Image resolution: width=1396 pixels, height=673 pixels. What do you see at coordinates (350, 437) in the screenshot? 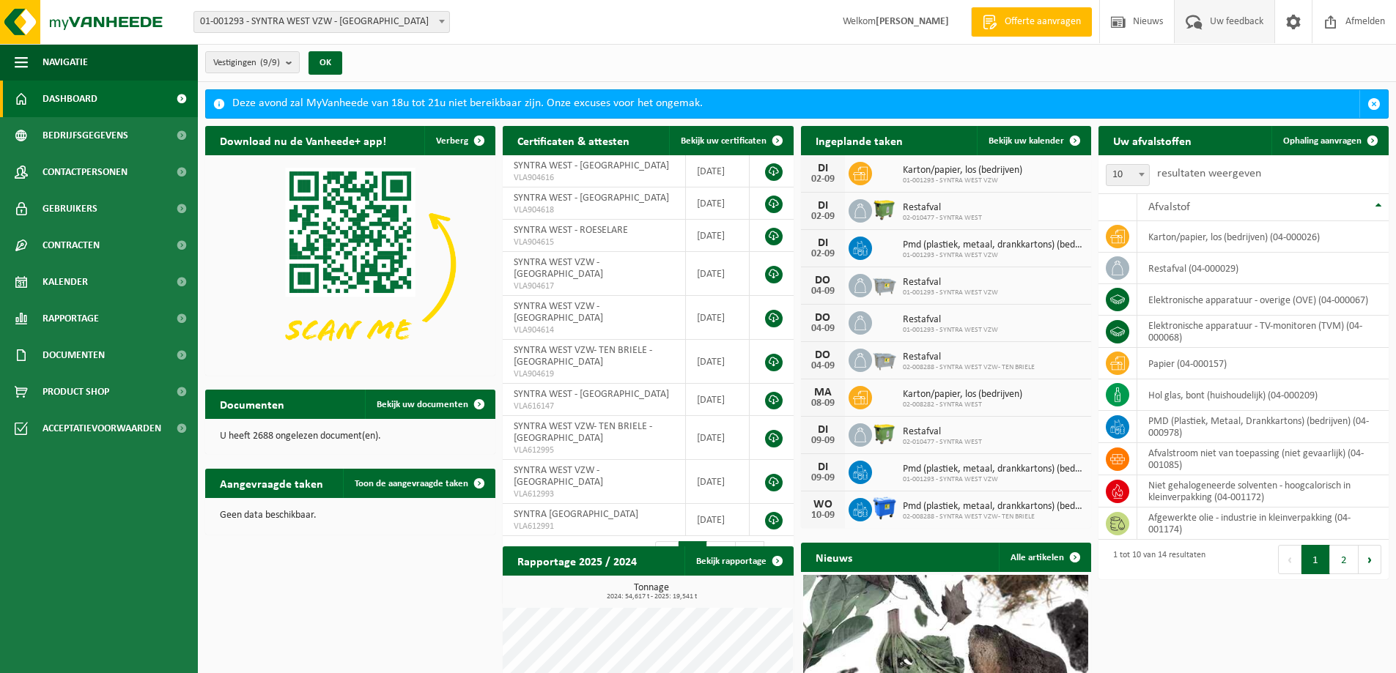
I see `p: U heeft 2688 ongelezen document(en).` at bounding box center [350, 437].